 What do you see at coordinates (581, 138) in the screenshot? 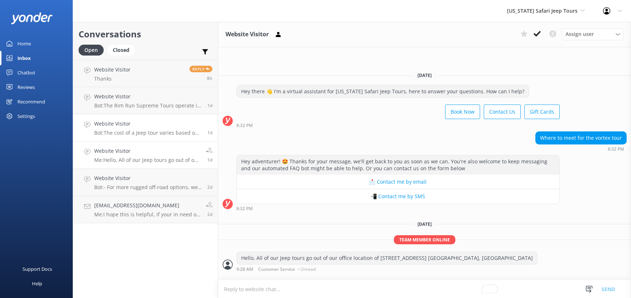
I see `div: Where to meet for the vortex tour` at bounding box center [581, 138].